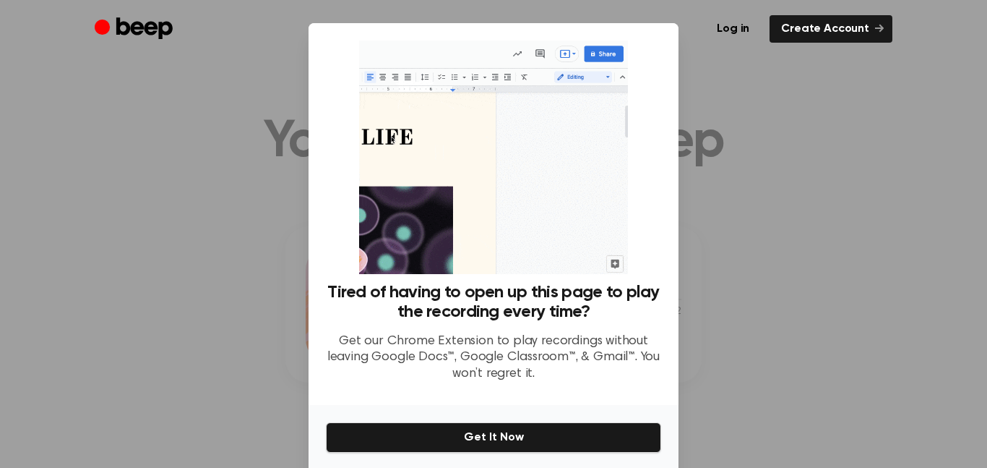  What do you see at coordinates (733, 29) in the screenshot?
I see `a: Log in` at bounding box center [733, 29].